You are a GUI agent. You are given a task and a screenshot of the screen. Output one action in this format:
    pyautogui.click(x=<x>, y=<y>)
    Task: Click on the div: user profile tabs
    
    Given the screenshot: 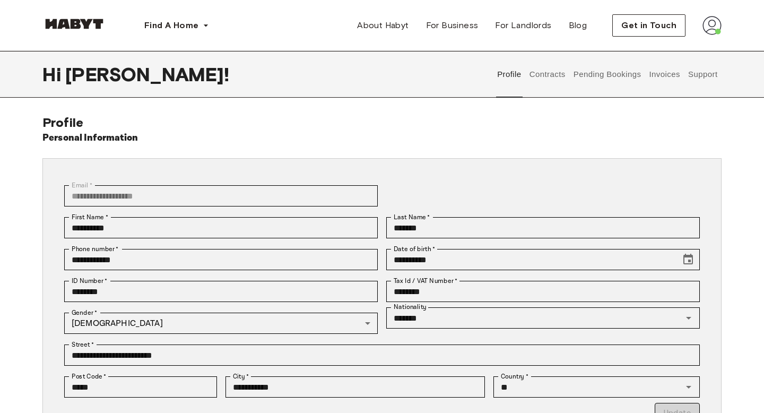 What is the action you would take?
    pyautogui.click(x=607, y=74)
    